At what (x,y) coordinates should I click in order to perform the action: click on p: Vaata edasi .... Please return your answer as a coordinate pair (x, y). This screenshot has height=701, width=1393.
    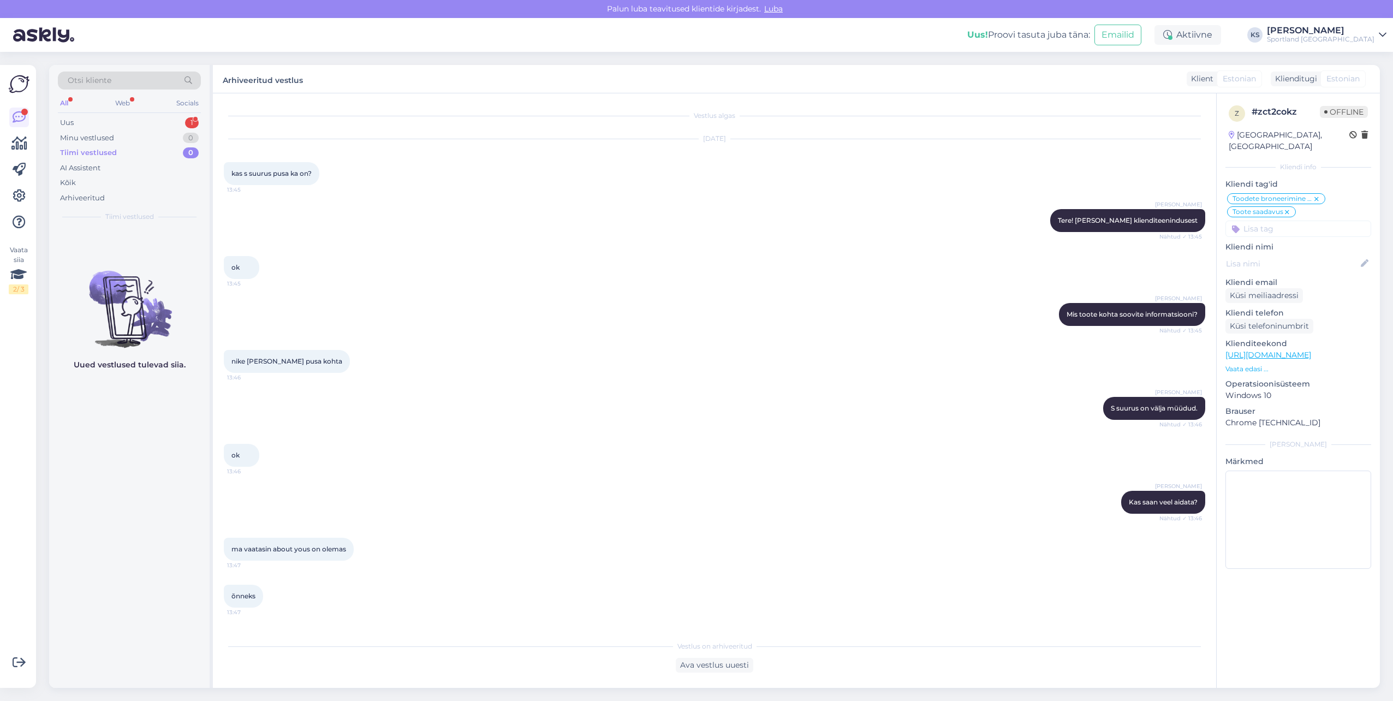
    Looking at the image, I should click on (1298, 369).